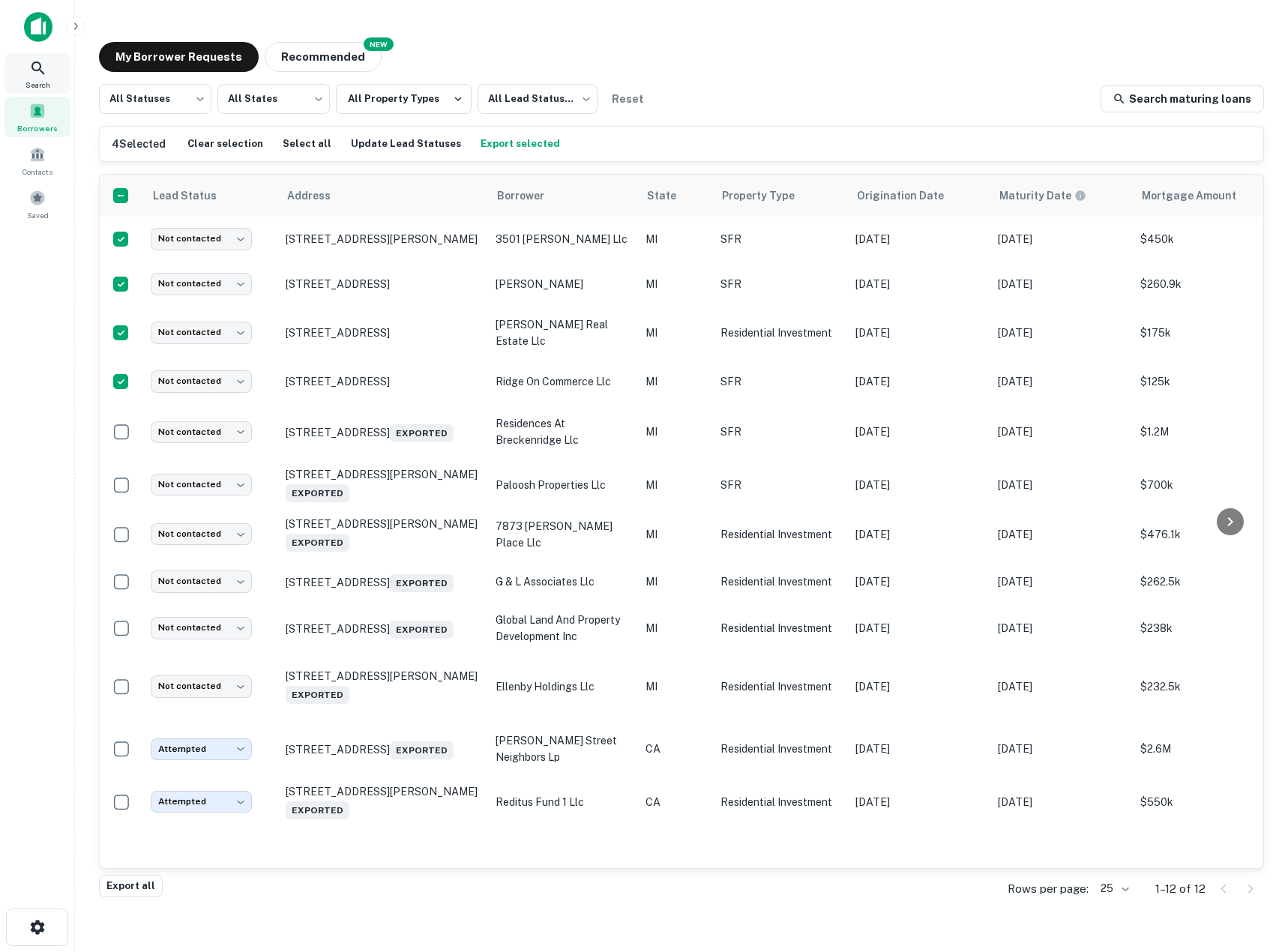  Describe the element at coordinates (38, 171) in the screenshot. I see `span: Contacts` at that location.